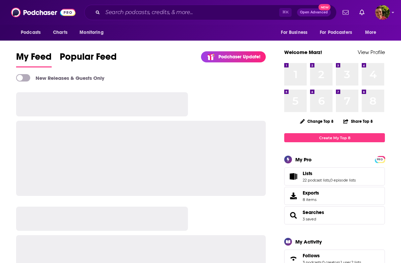 This screenshot has height=263, width=401. I want to click on a: PRO, so click(380, 159).